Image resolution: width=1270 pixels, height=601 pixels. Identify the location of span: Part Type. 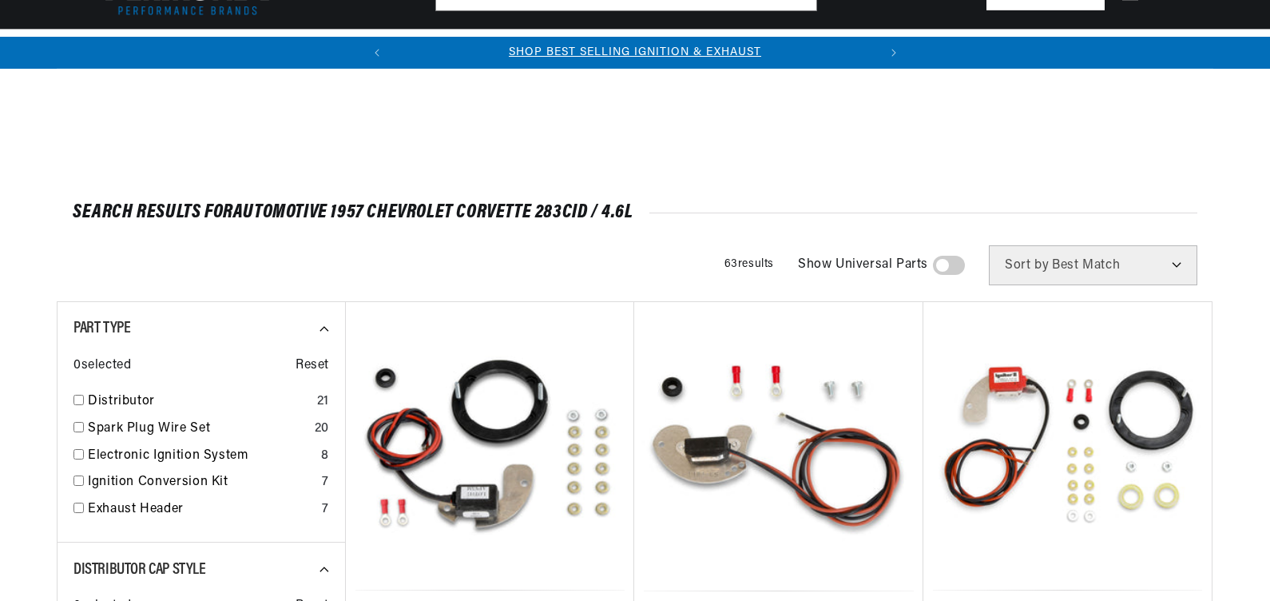
(101, 328).